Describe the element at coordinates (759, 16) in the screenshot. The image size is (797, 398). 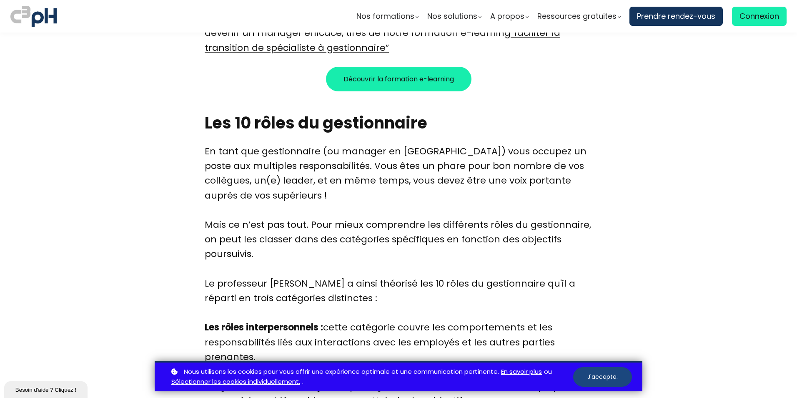
I see `span: Connexion` at that location.